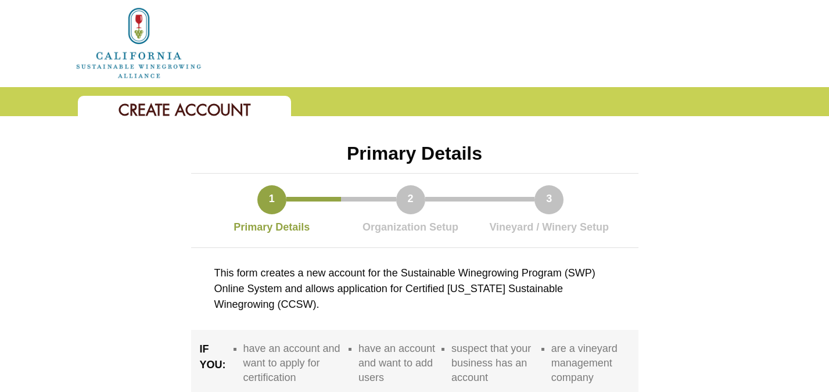  What do you see at coordinates (415, 289) in the screenshot?
I see `div: This form creates a new account for the Sustainable Winegrowing Program (SWP) Online System and a...` at bounding box center [415, 289].